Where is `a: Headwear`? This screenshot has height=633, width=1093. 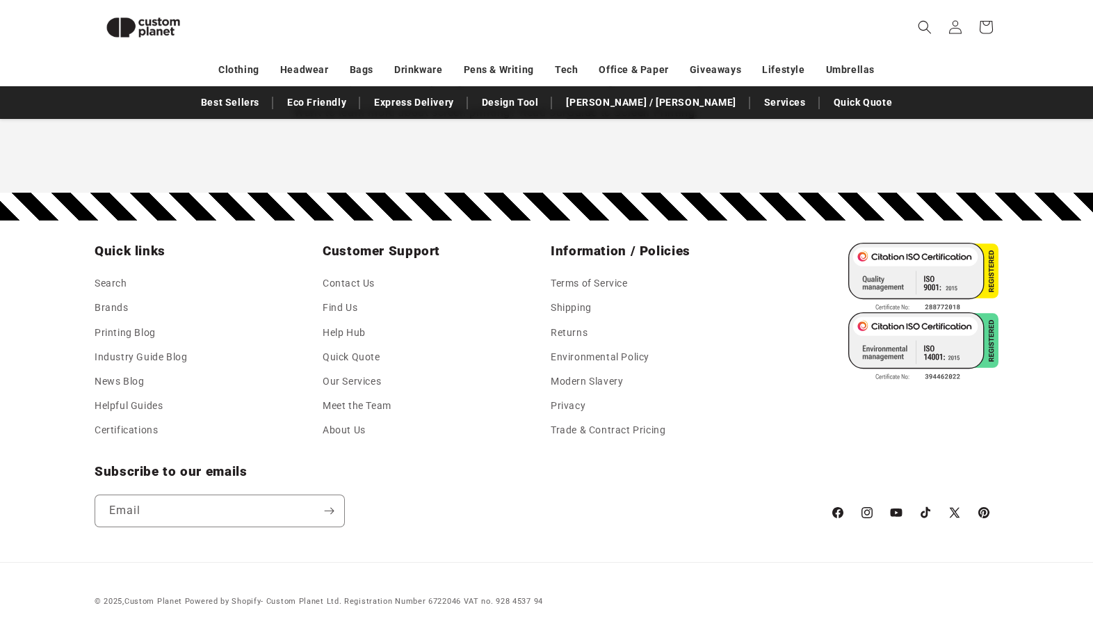
a: Headwear is located at coordinates (305, 70).